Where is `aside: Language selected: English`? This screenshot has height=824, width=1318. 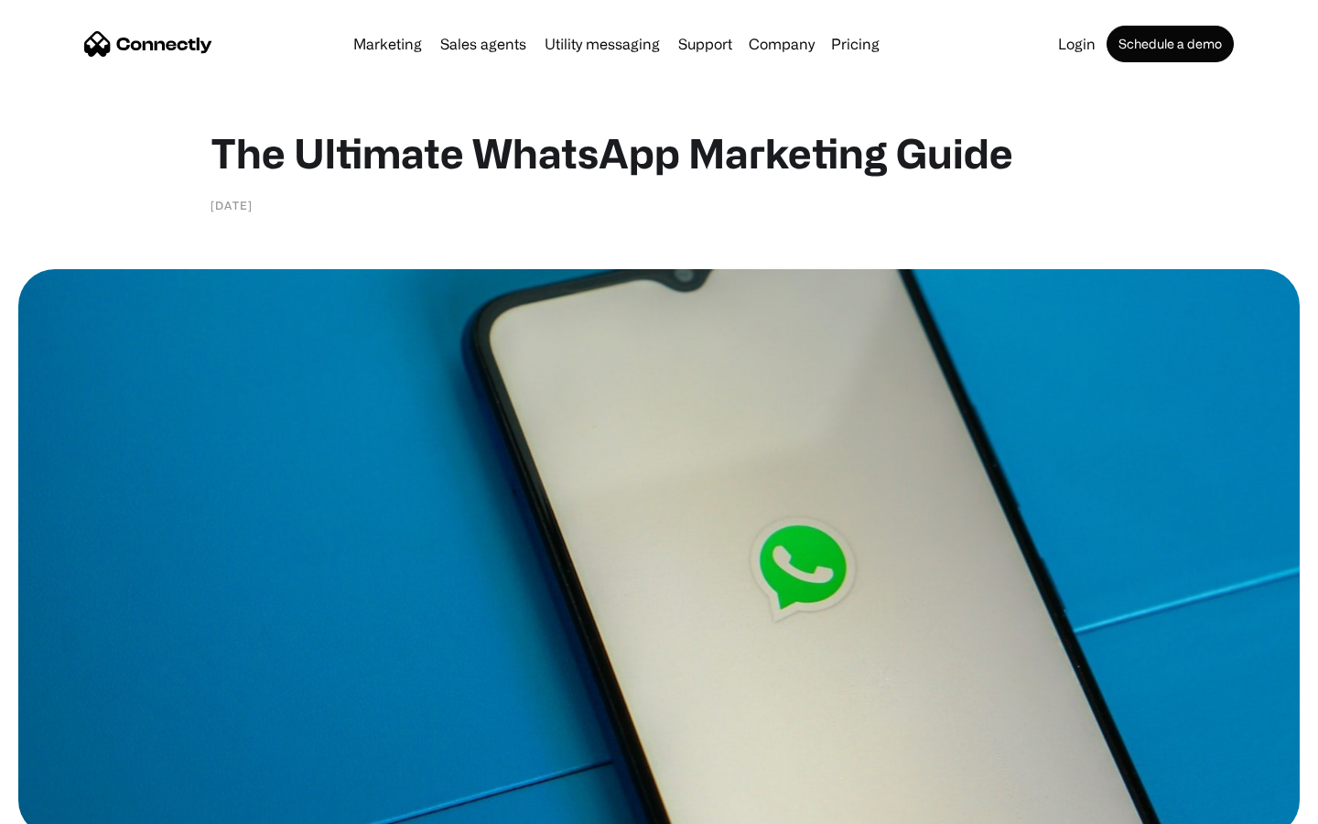 aside: Language selected: English is located at coordinates (64, 804).